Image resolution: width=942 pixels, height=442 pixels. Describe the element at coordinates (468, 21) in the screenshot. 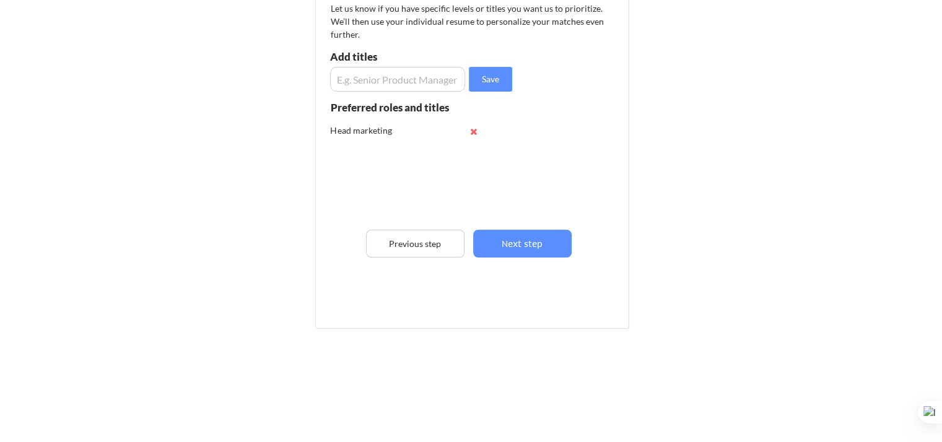

I see `div: Let us know if you have specific levels or titles you want us to prioritize. We’ll then use your ...` at that location.